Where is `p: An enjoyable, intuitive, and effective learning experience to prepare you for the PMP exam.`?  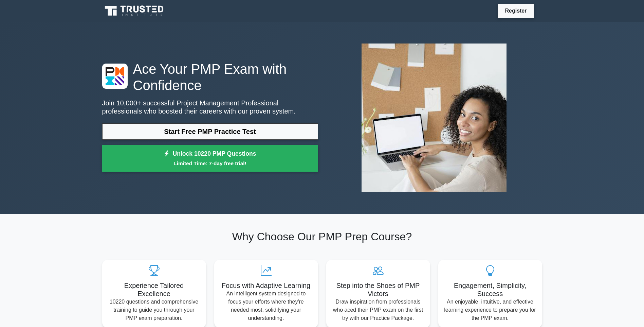 p: An enjoyable, intuitive, and effective learning experience to prepare you for the PMP exam. is located at coordinates (490, 310).